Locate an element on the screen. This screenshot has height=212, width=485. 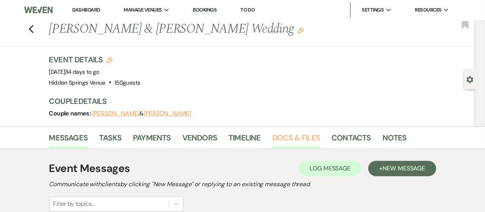
span: 14 days to go is located at coordinates (83, 72).